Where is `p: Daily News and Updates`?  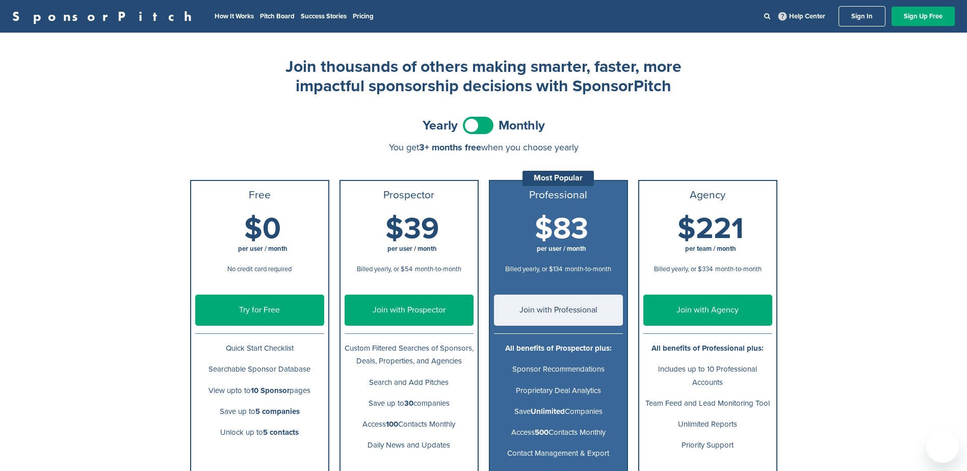
p: Daily News and Updates is located at coordinates (409, 445).